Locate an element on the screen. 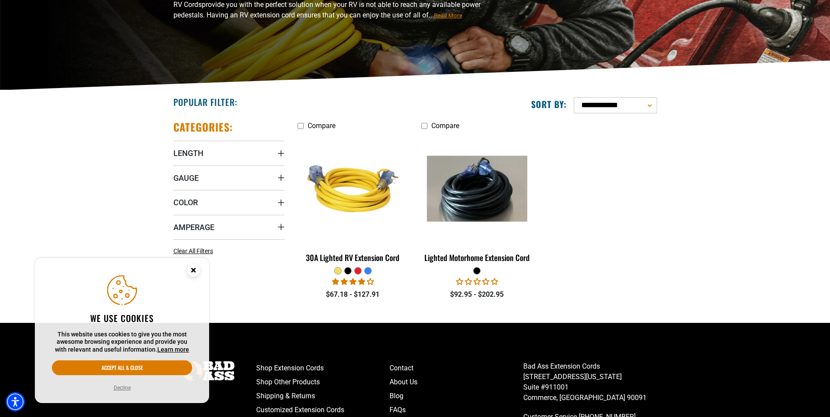 The image size is (830, 417). summary: Amperage is located at coordinates (229, 227).